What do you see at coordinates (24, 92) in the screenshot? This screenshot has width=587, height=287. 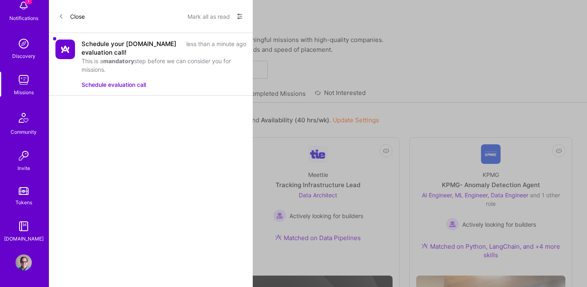 I see `div: Missions` at bounding box center [24, 92].